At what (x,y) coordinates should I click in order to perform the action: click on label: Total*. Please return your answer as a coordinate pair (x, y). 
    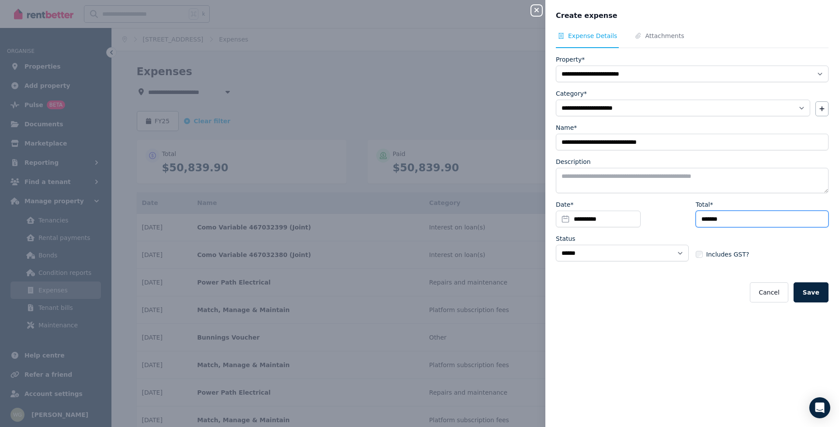
    Looking at the image, I should click on (705, 205).